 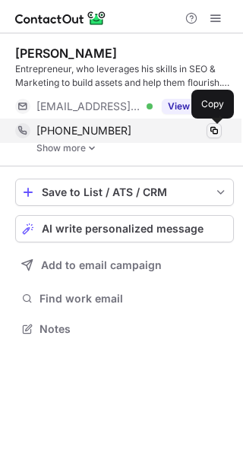 I want to click on div: Save to List / ATS / CRM, so click(x=125, y=192).